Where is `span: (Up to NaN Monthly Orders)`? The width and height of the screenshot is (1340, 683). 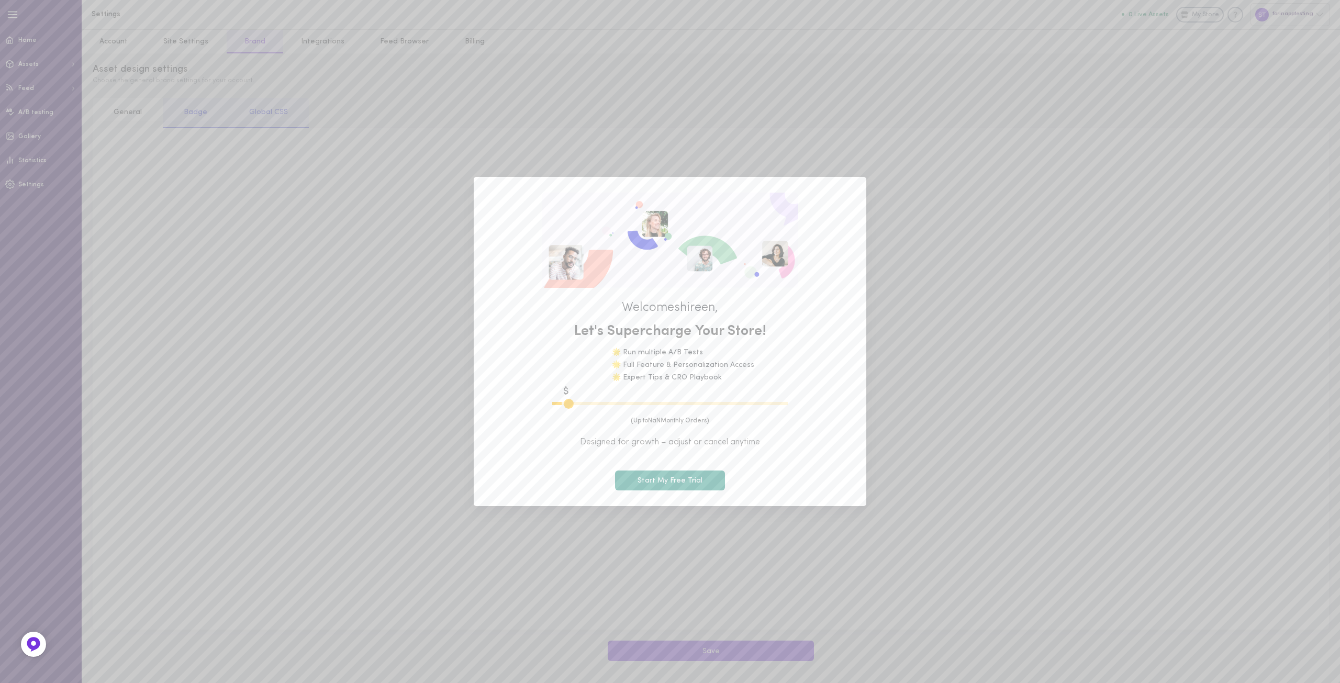 span: (Up to NaN Monthly Orders) is located at coordinates (670, 421).